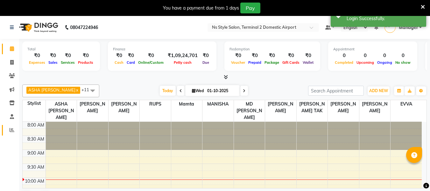 This screenshot has height=191, width=430. Describe the element at coordinates (409, 27) in the screenshot. I see `span: Manager` at that location.